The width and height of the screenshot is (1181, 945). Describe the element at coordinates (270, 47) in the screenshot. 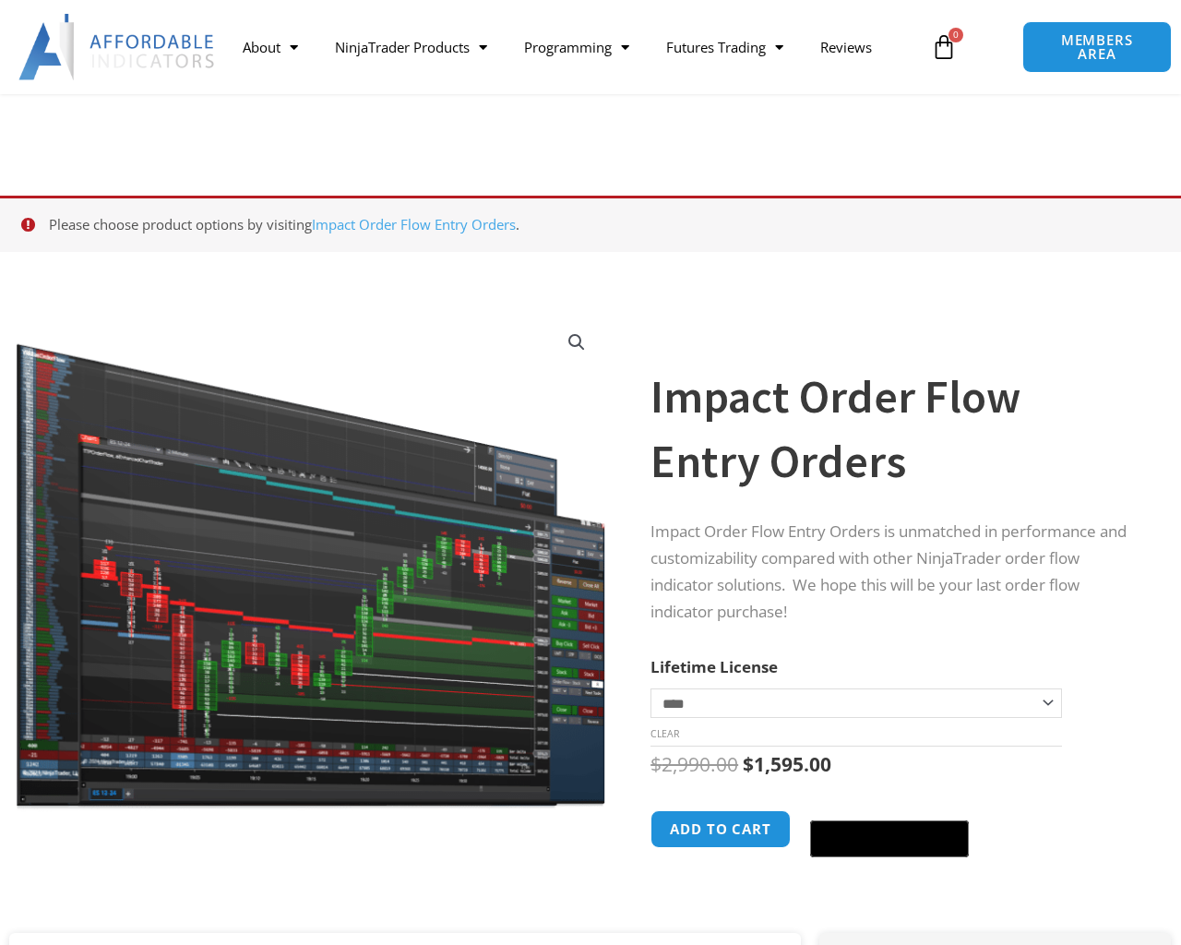

I see `a: About` at that location.